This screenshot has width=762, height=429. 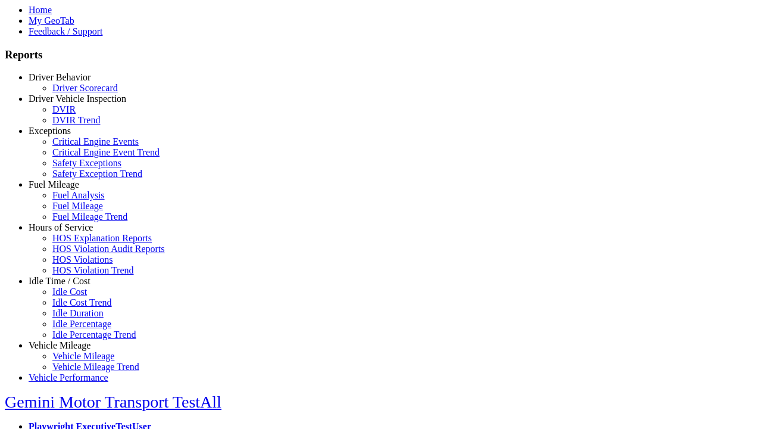 What do you see at coordinates (66, 31) in the screenshot?
I see `a: Feedback / Support` at bounding box center [66, 31].